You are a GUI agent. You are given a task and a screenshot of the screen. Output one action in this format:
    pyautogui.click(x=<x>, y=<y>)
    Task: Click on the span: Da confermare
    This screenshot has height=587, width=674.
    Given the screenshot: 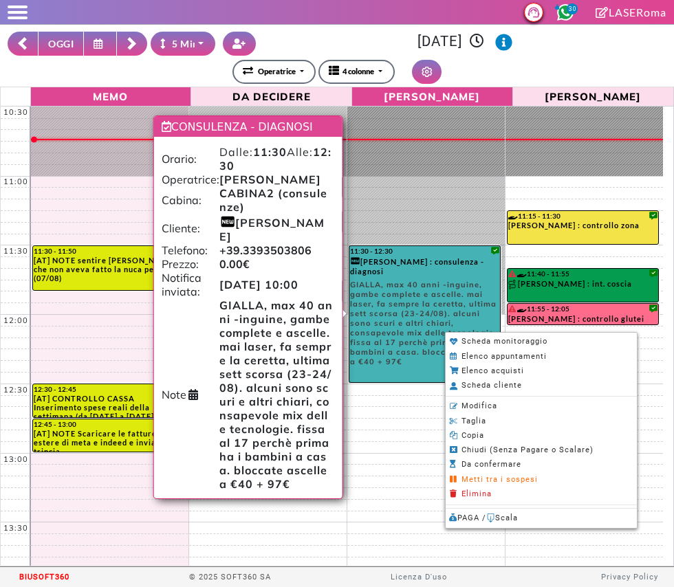 What is the action you would take?
    pyautogui.click(x=491, y=464)
    